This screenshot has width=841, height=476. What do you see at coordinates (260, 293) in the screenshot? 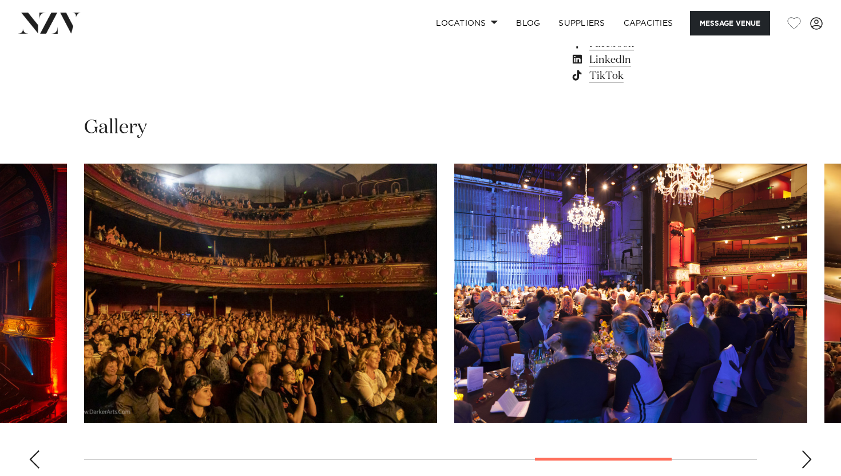
I see `swiper-slide: 7 / 9` at bounding box center [260, 293].